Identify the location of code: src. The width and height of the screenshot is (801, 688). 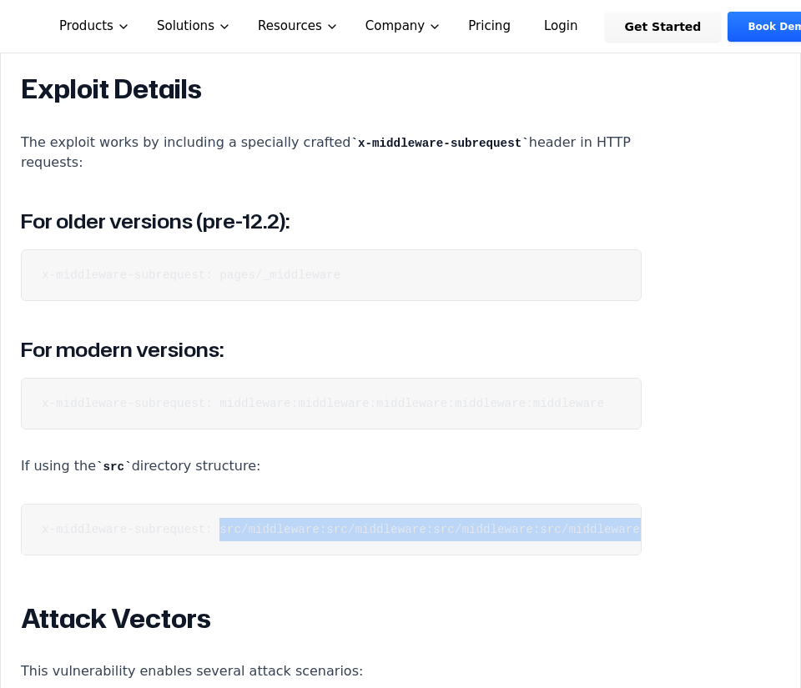
(113, 467).